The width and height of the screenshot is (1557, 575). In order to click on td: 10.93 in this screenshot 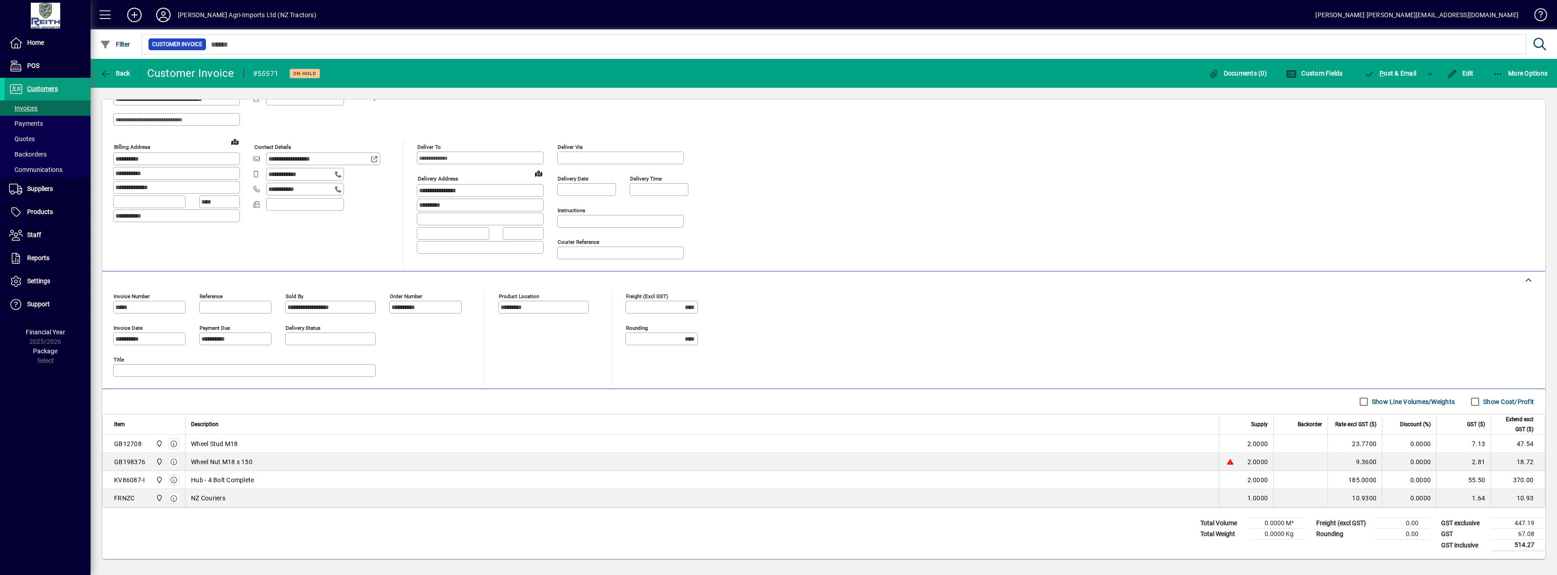, I will do `click(1517, 498)`.